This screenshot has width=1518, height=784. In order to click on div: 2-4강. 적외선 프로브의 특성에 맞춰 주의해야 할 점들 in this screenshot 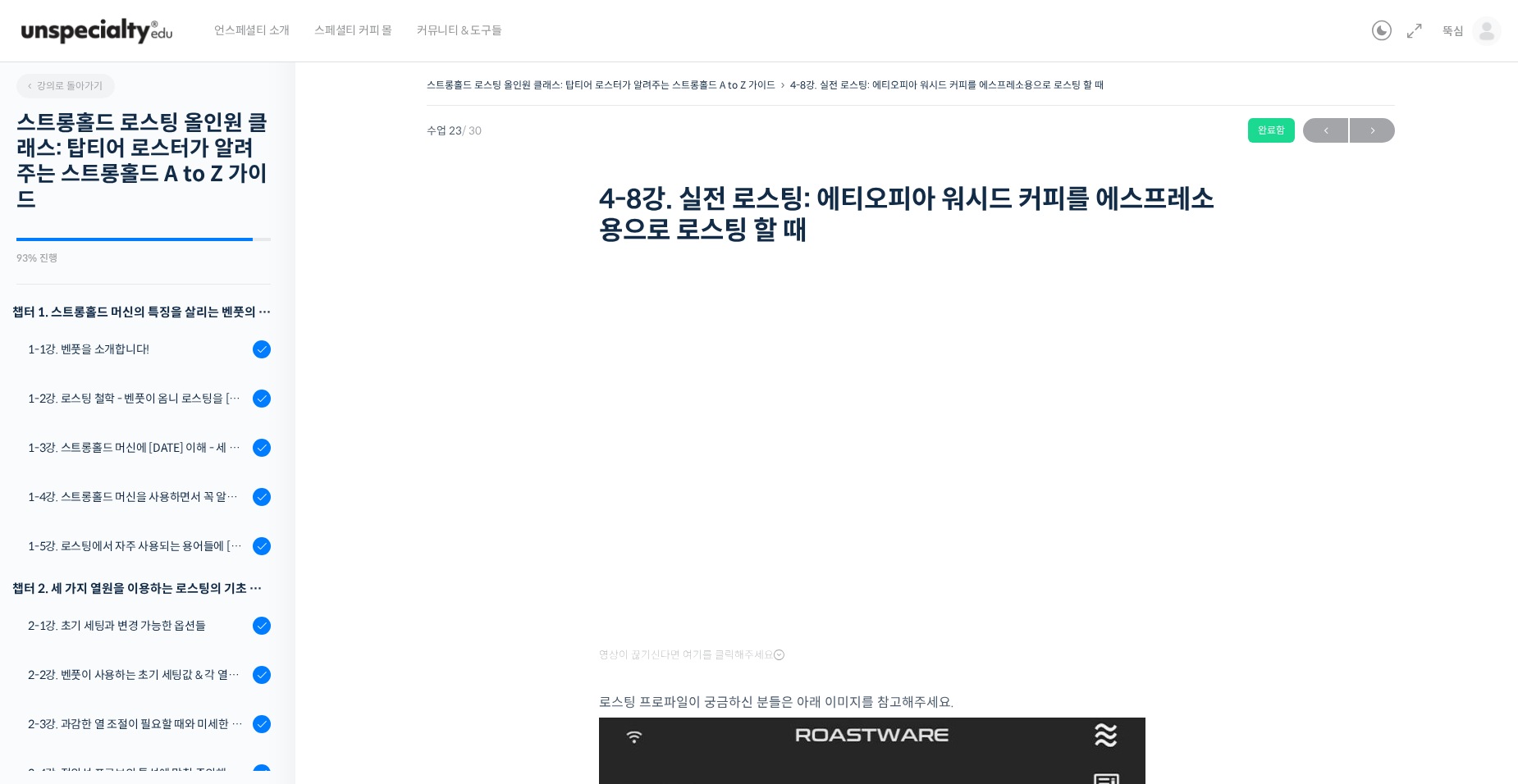, I will do `click(138, 773)`.